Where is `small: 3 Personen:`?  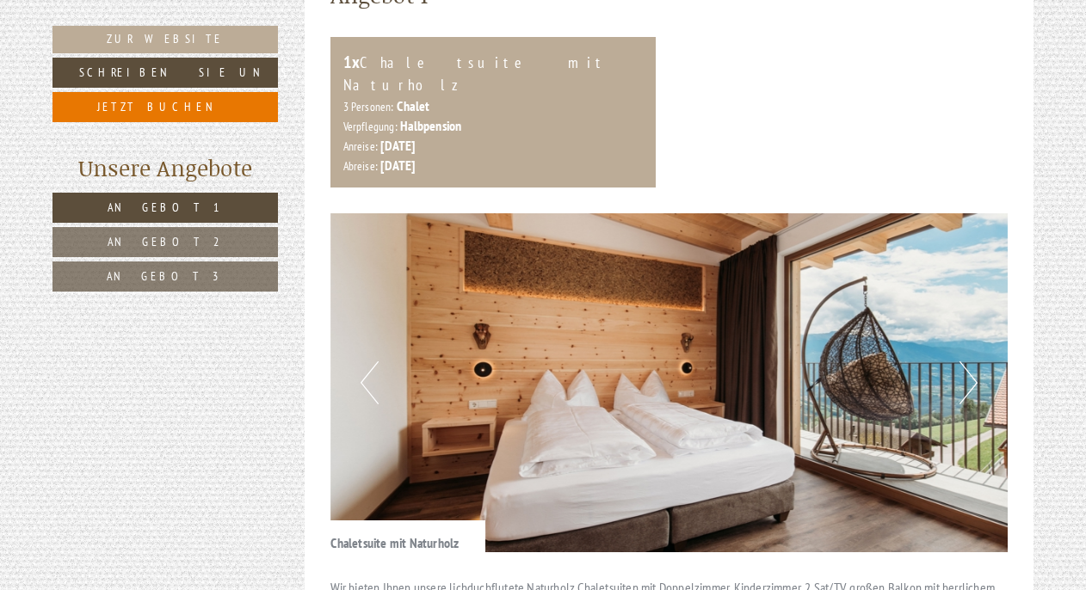 small: 3 Personen: is located at coordinates (368, 107).